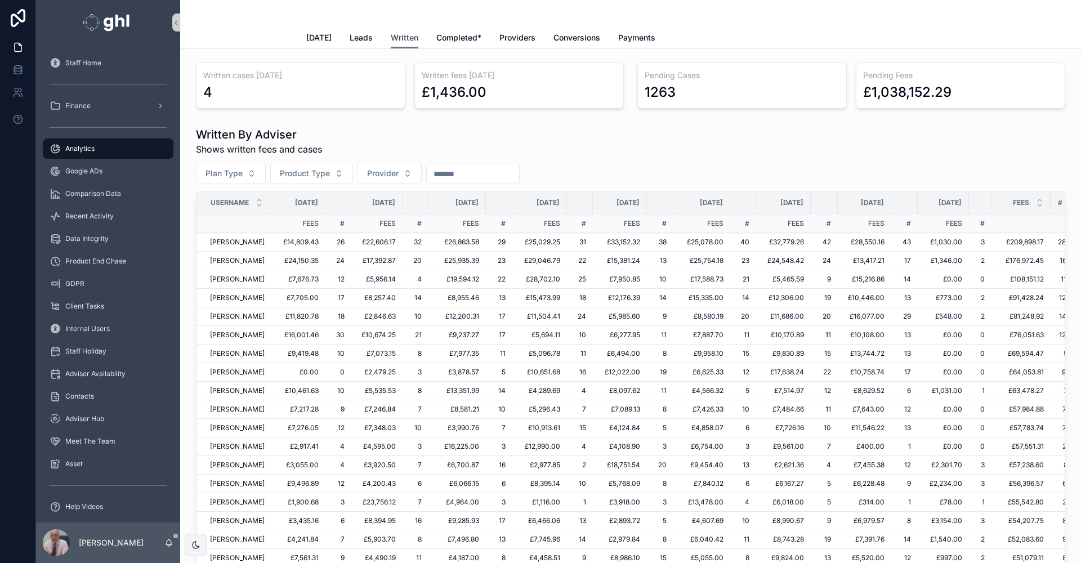 The width and height of the screenshot is (1081, 563). Describe the element at coordinates (518, 39) in the screenshot. I see `a: Providers` at that location.